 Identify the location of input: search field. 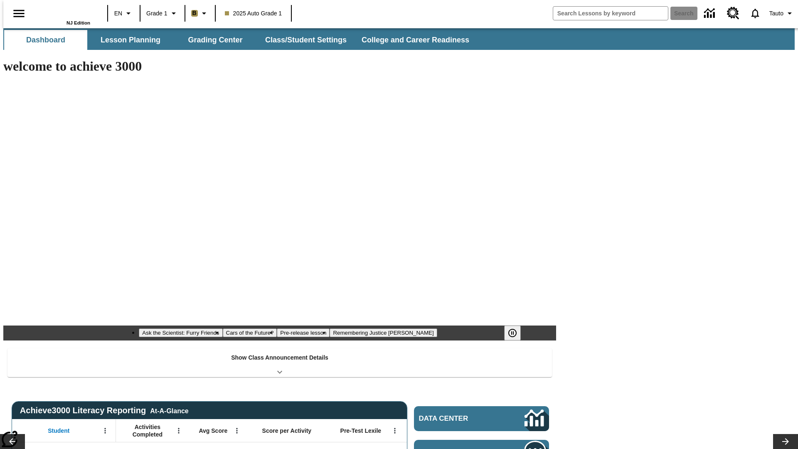
(610, 13).